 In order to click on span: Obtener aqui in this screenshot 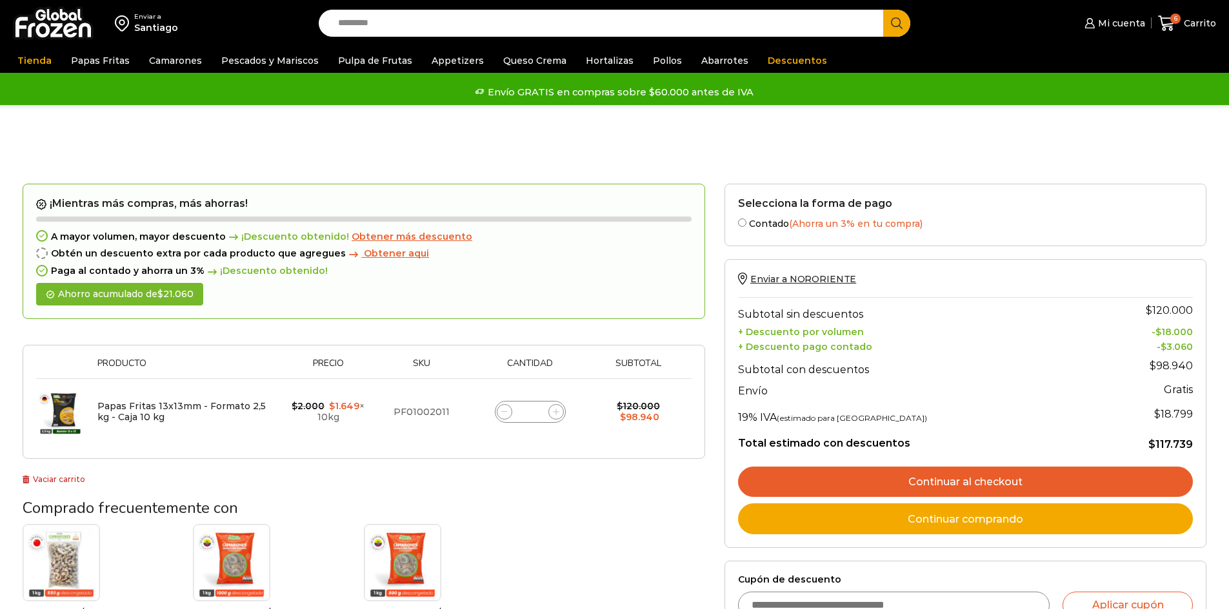, I will do `click(396, 253)`.